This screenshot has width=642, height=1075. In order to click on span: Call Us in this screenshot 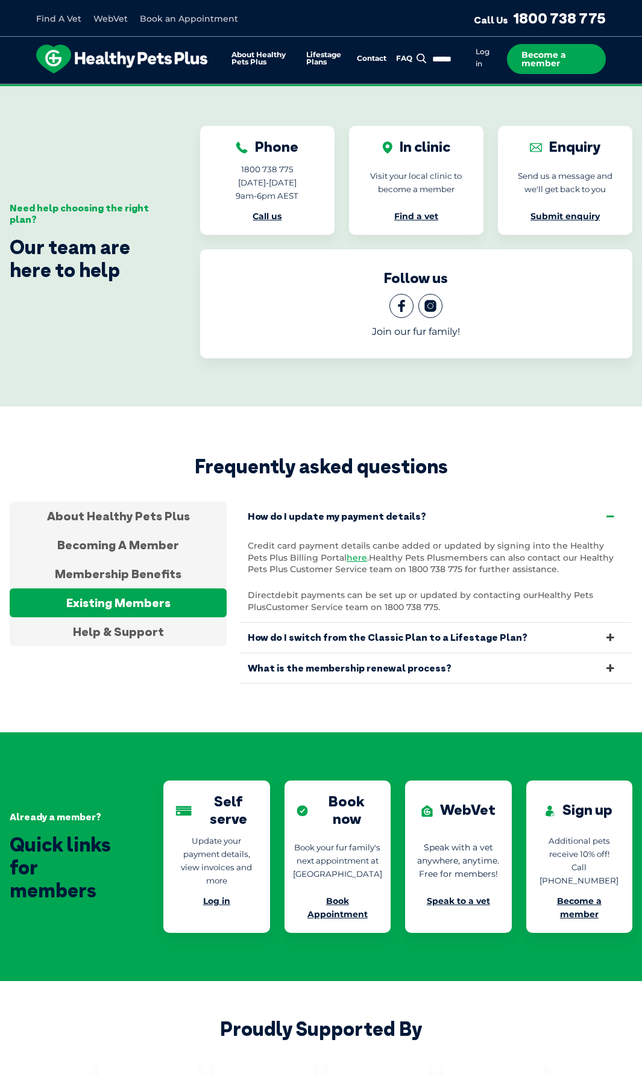, I will do `click(490, 20)`.